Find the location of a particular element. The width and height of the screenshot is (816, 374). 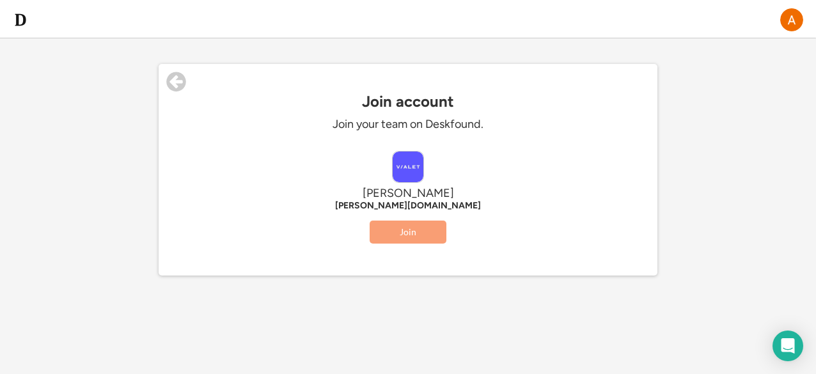

button: Join is located at coordinates (408, 232).